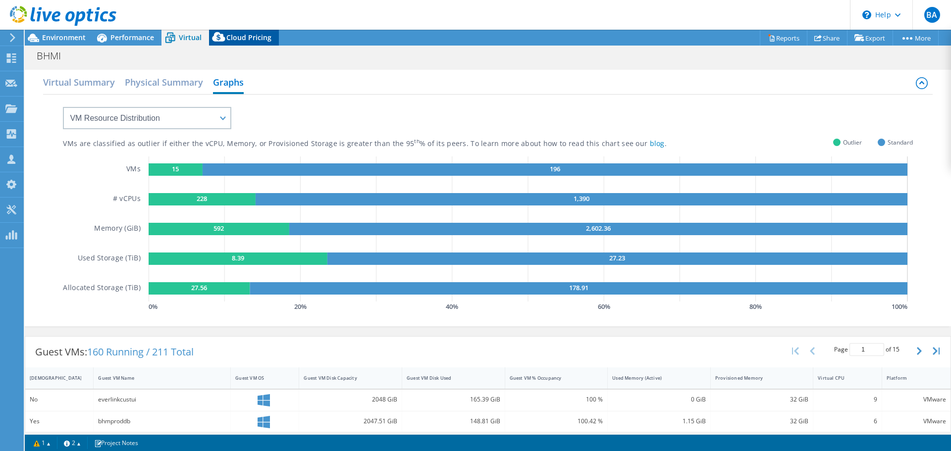  I want to click on text: 196, so click(555, 169).